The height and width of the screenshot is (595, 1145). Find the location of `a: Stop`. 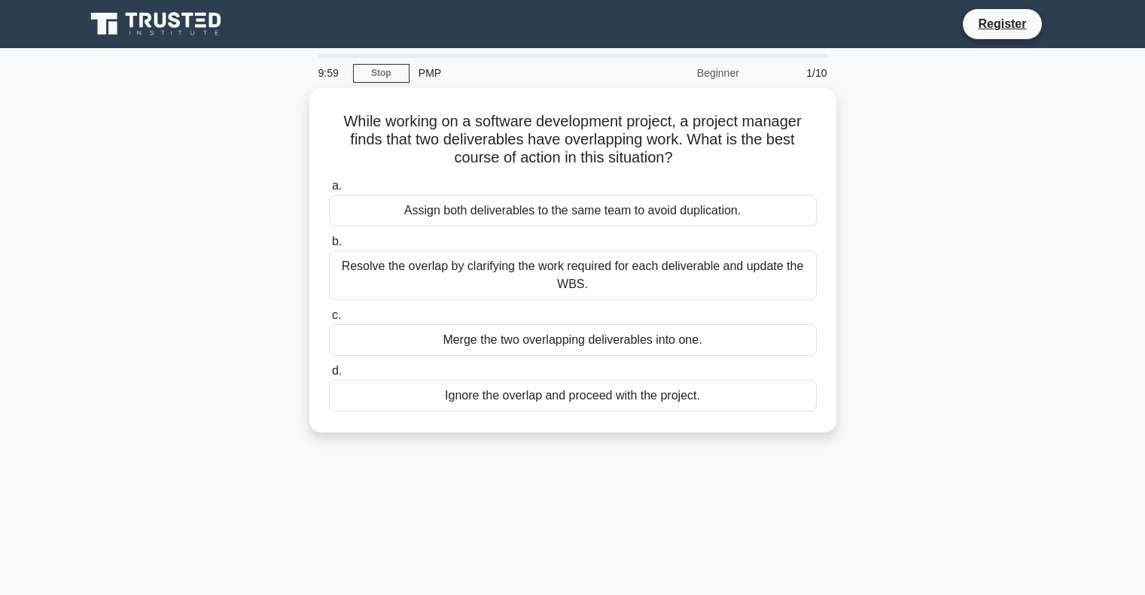

a: Stop is located at coordinates (381, 73).